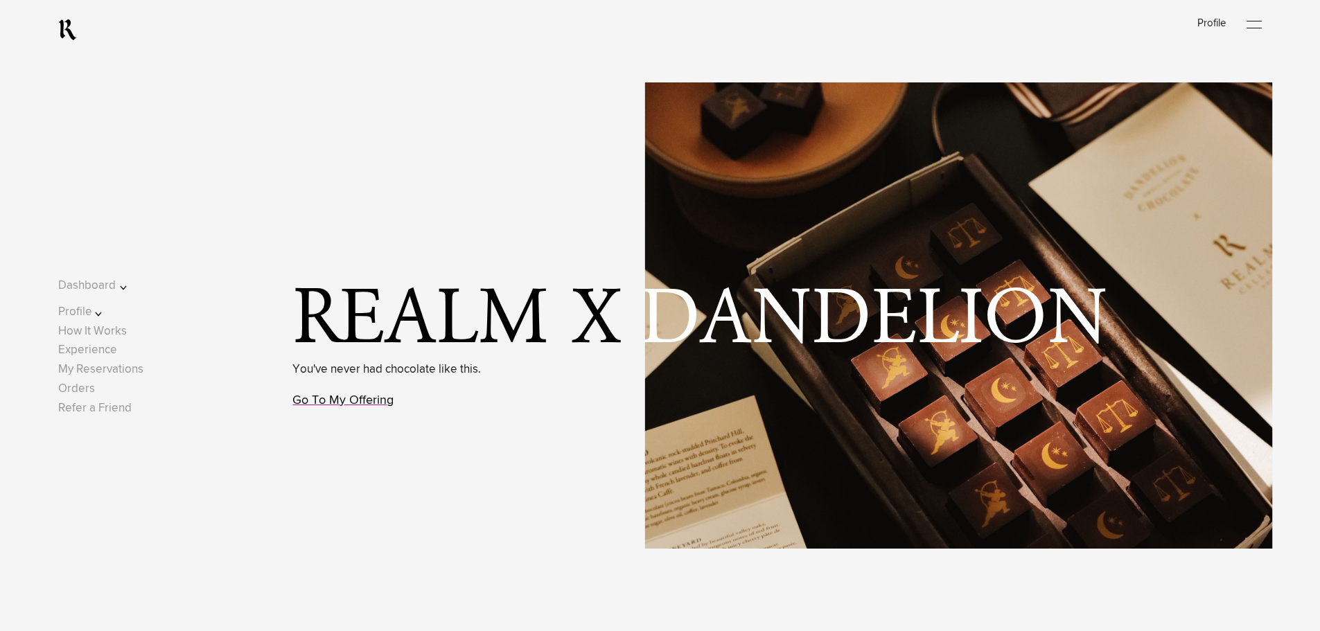  What do you see at coordinates (102, 285) in the screenshot?
I see `button: Dashboard` at bounding box center [102, 285].